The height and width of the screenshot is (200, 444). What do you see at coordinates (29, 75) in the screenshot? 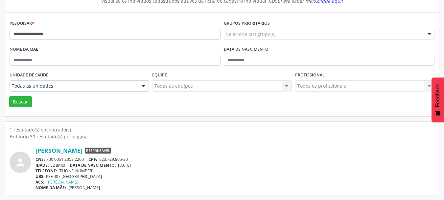
I see `label: Unidade de saúde` at bounding box center [29, 75].